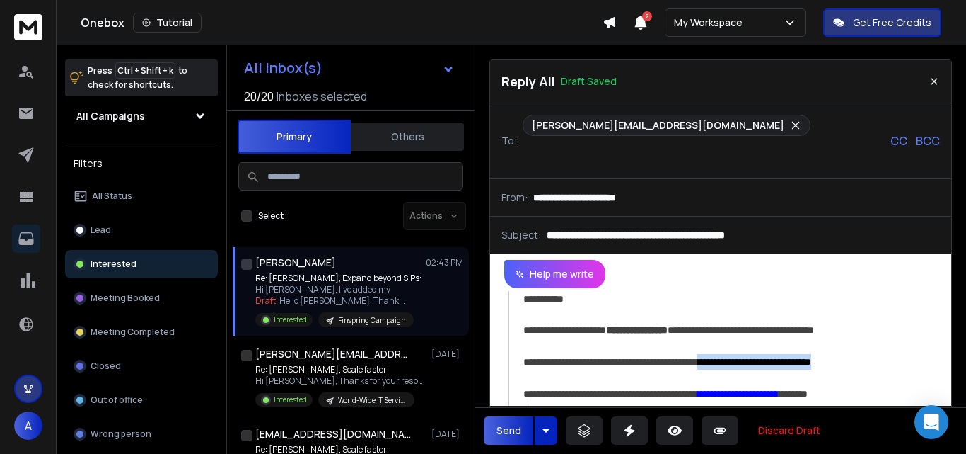  What do you see at coordinates (932, 422) in the screenshot?
I see `div: Open Intercom Messenger` at bounding box center [932, 422].